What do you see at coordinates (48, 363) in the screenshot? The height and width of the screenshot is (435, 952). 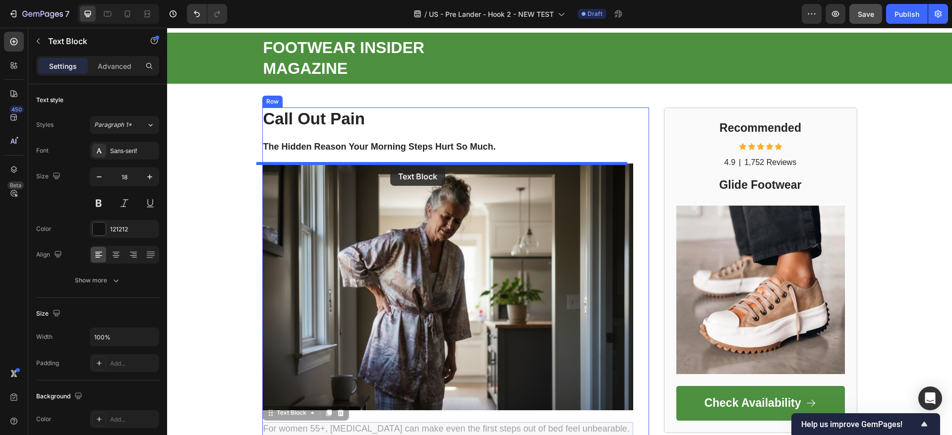 I see `div: Padding` at bounding box center [48, 363].